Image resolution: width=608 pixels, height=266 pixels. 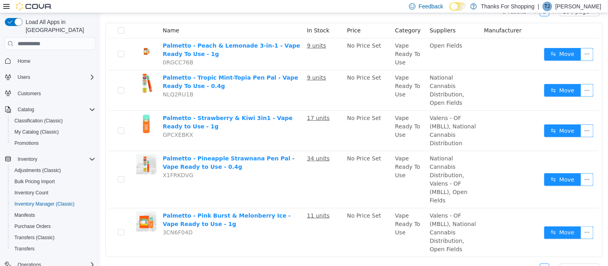 I want to click on a: Classification (Classic), so click(x=38, y=121).